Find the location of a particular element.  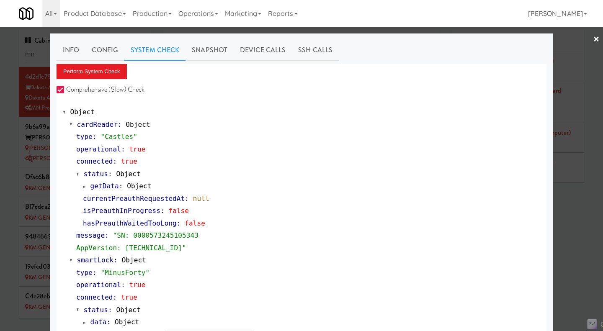

span: cardReader is located at coordinates (97, 124).